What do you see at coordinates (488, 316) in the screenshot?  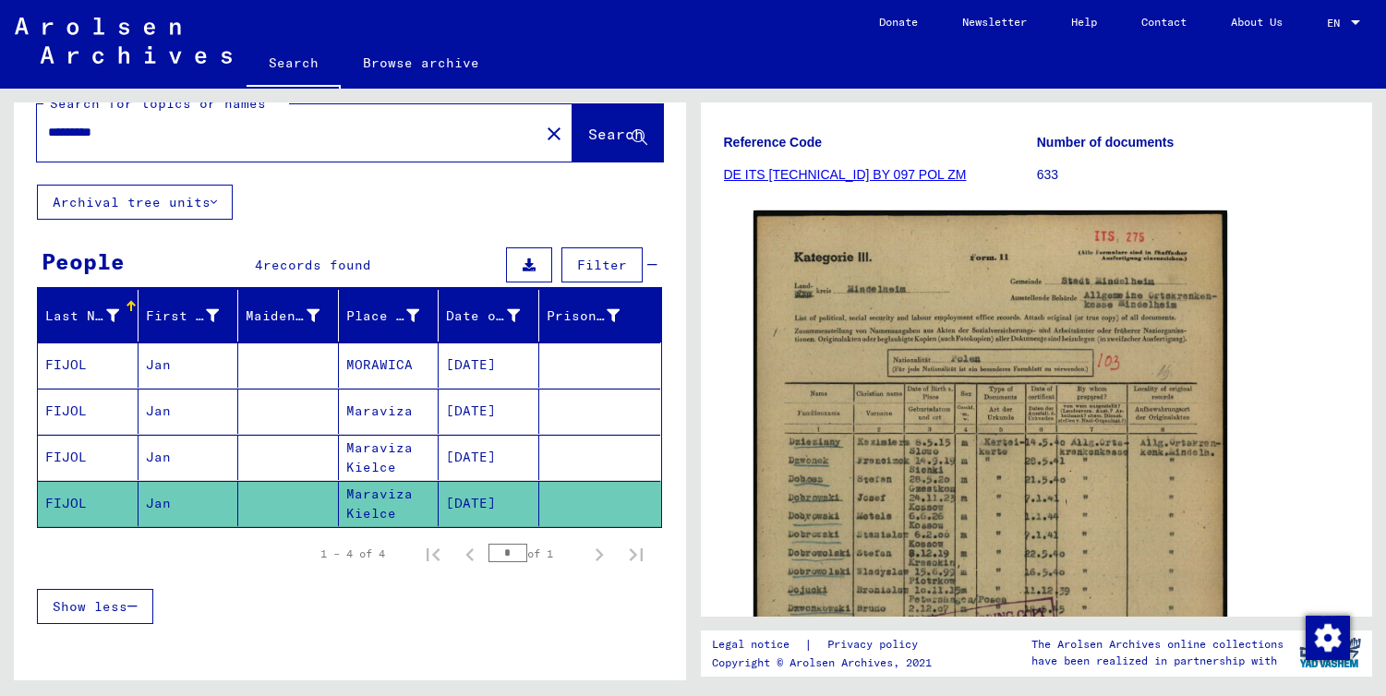 I see `mat-header-cell: Date of Birth` at bounding box center [488, 316].